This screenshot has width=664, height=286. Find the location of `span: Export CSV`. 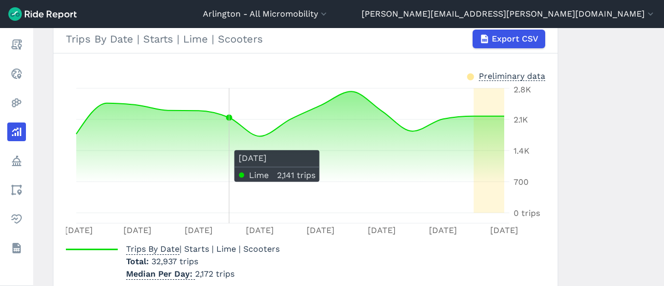

span: Export CSV is located at coordinates (515, 39).